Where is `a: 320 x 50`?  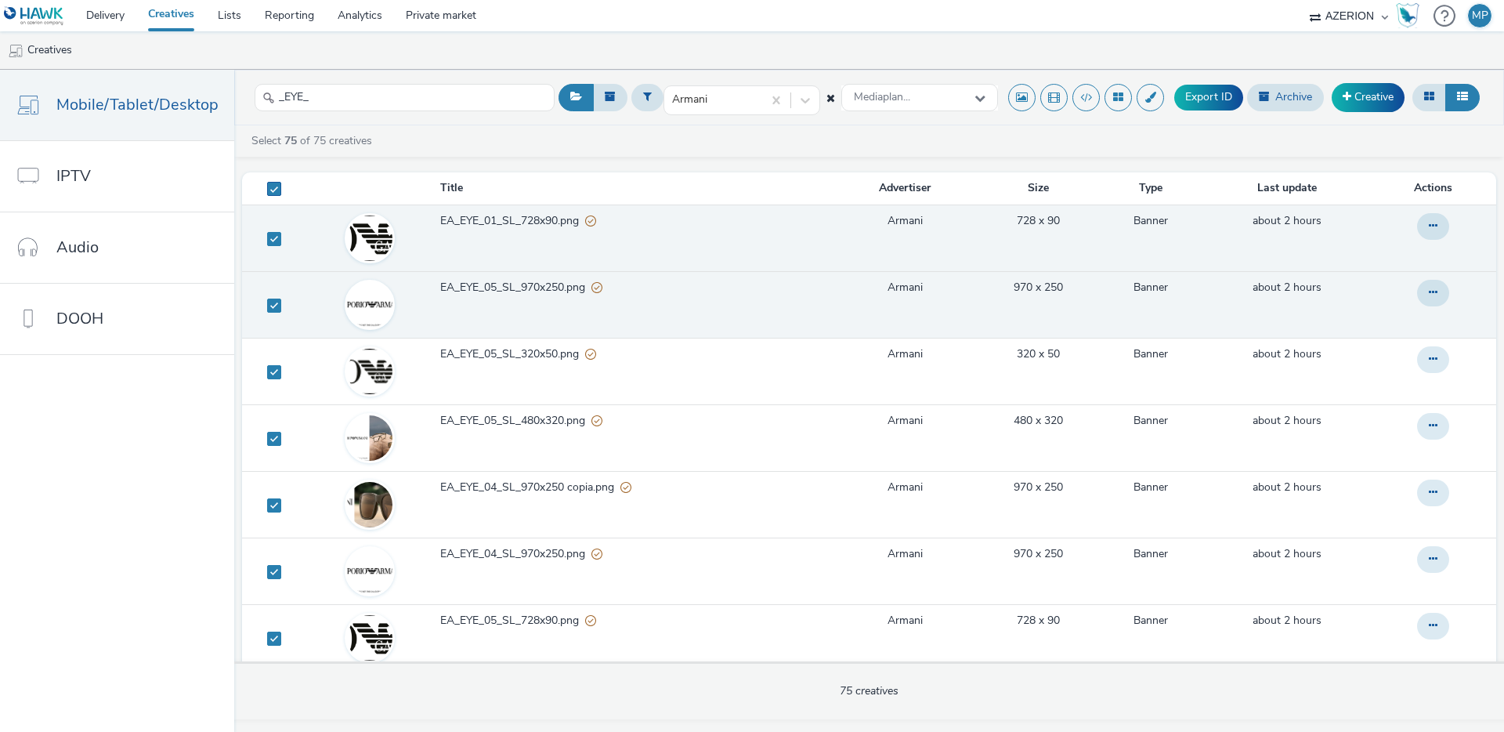
a: 320 x 50 is located at coordinates (1038, 354).